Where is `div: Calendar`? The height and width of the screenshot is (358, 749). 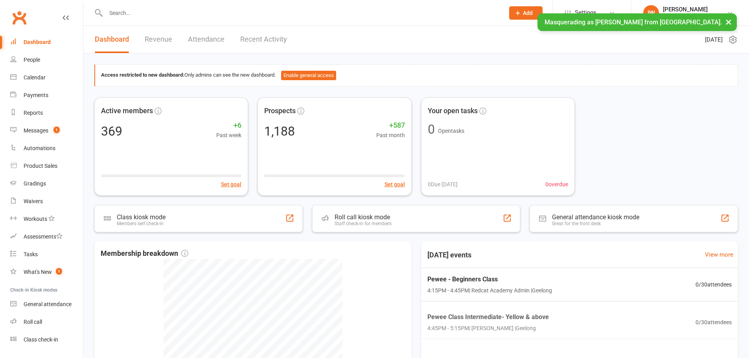 div: Calendar is located at coordinates (35, 77).